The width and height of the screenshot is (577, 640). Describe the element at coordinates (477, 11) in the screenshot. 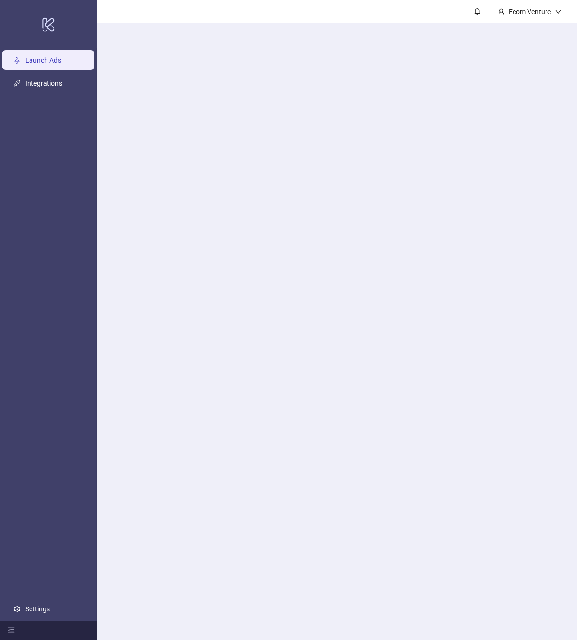

I see `span: bell` at that location.